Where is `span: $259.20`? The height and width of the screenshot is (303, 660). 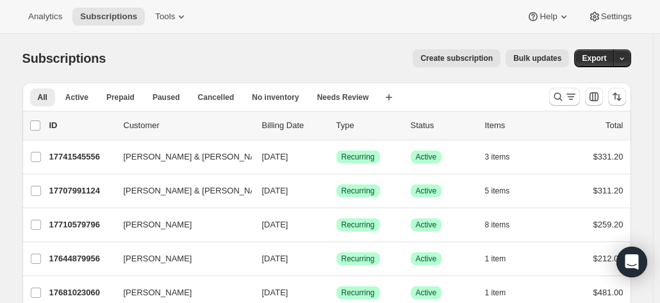
span: $259.20 is located at coordinates (608, 224).